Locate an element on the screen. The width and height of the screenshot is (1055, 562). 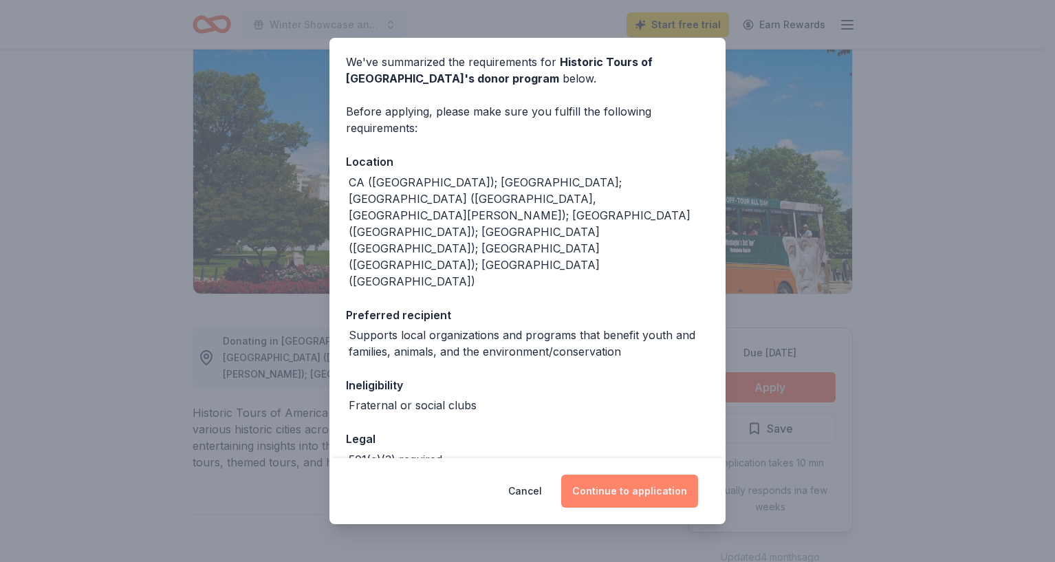
button: Cancel is located at coordinates (525, 491).